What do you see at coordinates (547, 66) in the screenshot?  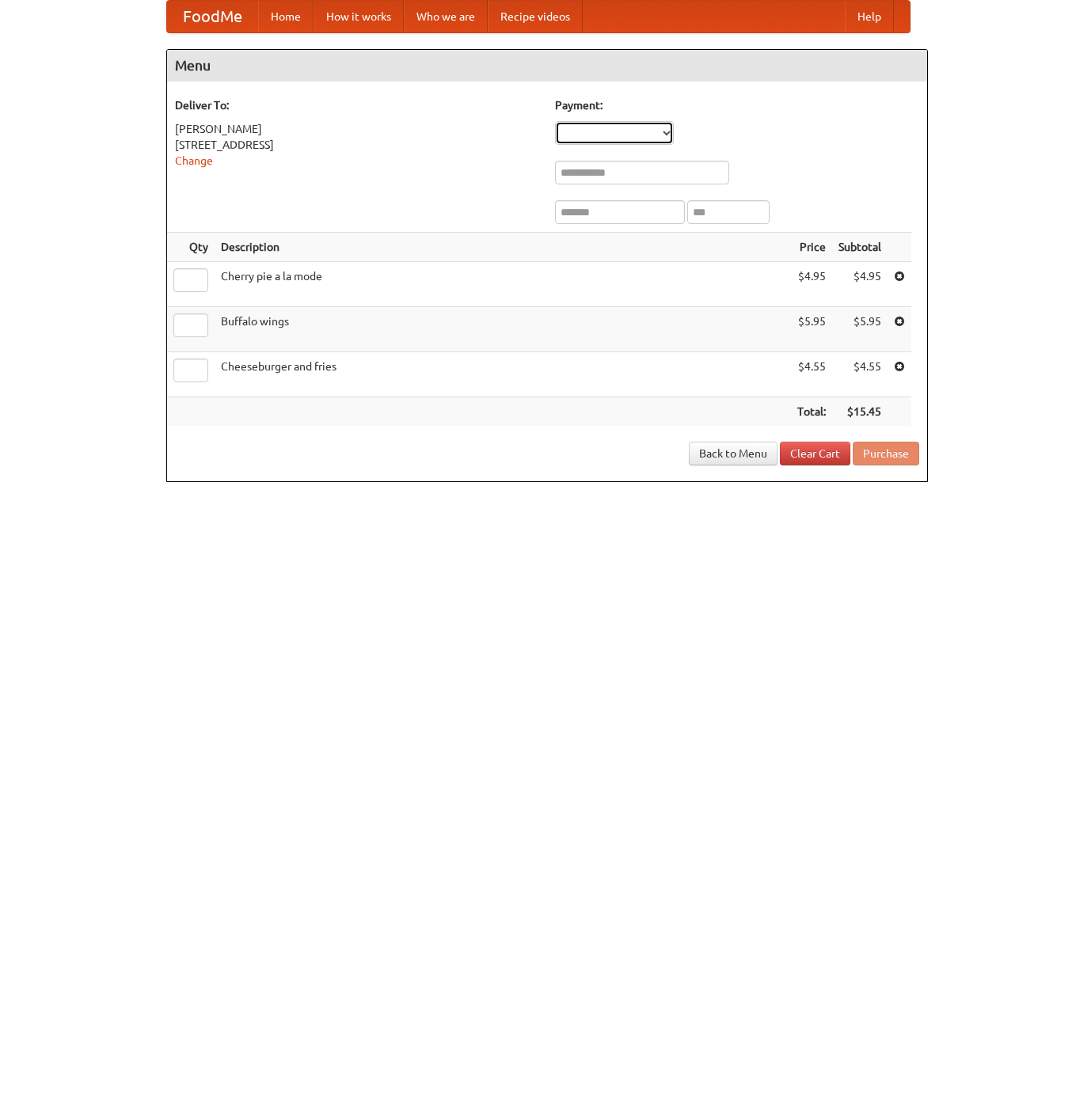 I see `h4: Menu` at bounding box center [547, 66].